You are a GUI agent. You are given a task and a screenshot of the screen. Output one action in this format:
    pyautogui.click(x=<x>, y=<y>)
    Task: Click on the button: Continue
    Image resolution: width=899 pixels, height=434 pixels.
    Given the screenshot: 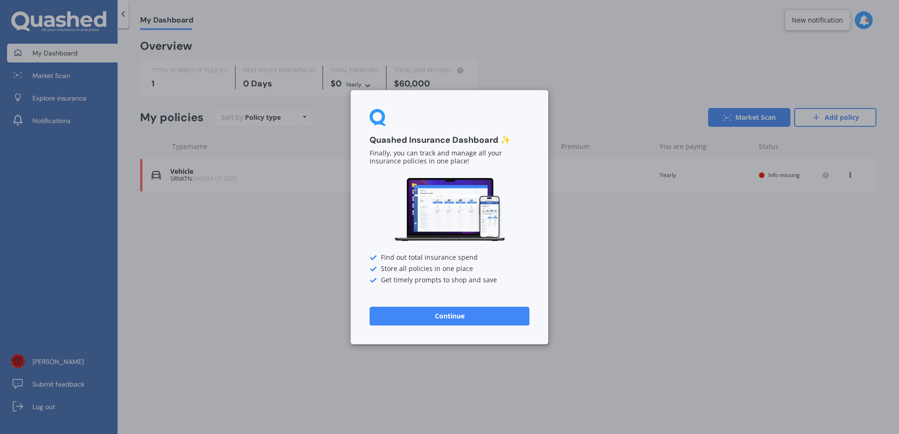 What is the action you would take?
    pyautogui.click(x=449, y=316)
    